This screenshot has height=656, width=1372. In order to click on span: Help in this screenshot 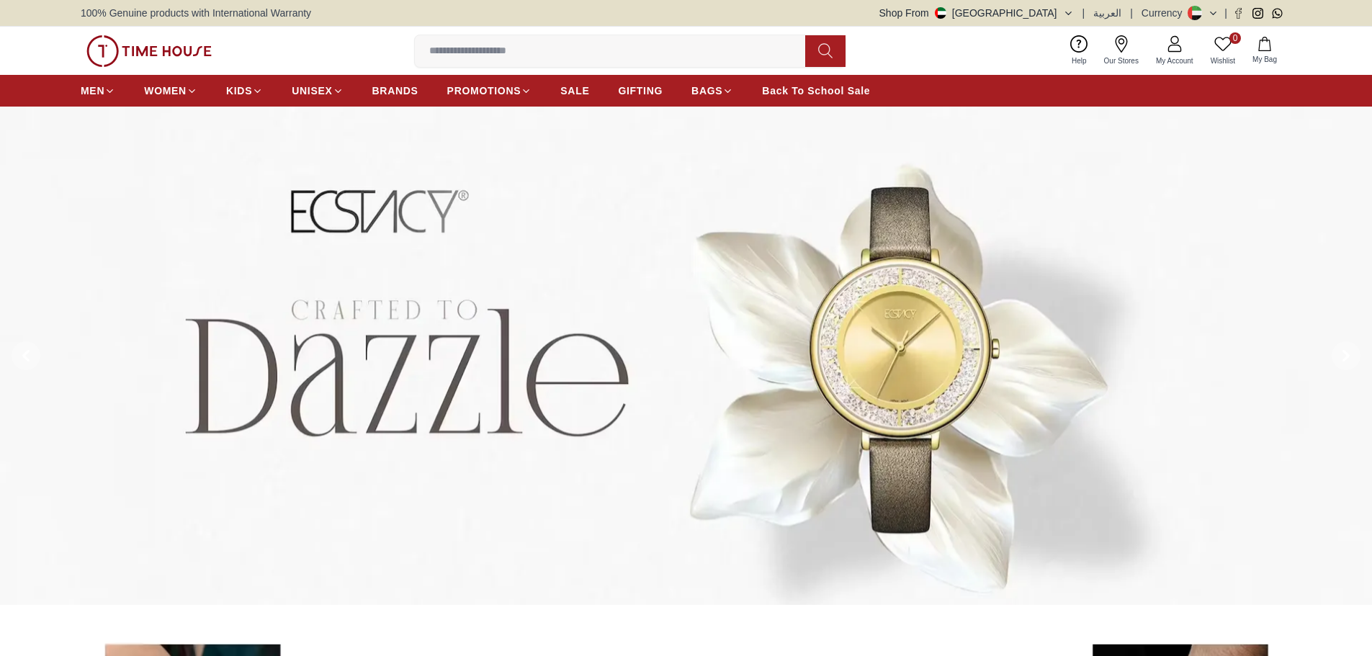, I will do `click(1079, 60)`.